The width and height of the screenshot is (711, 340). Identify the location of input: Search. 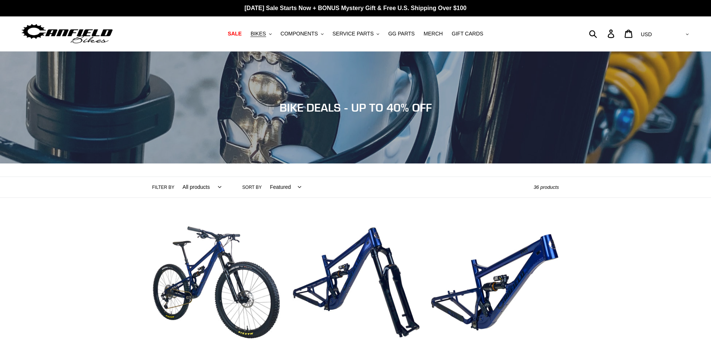
(603, 34).